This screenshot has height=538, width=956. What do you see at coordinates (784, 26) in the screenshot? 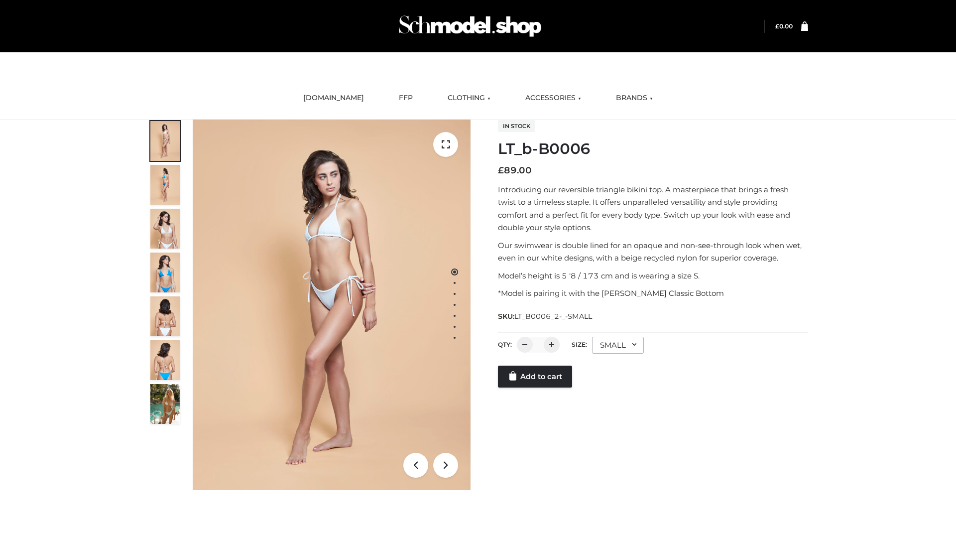
I see `bdi: 0.00` at bounding box center [784, 26].